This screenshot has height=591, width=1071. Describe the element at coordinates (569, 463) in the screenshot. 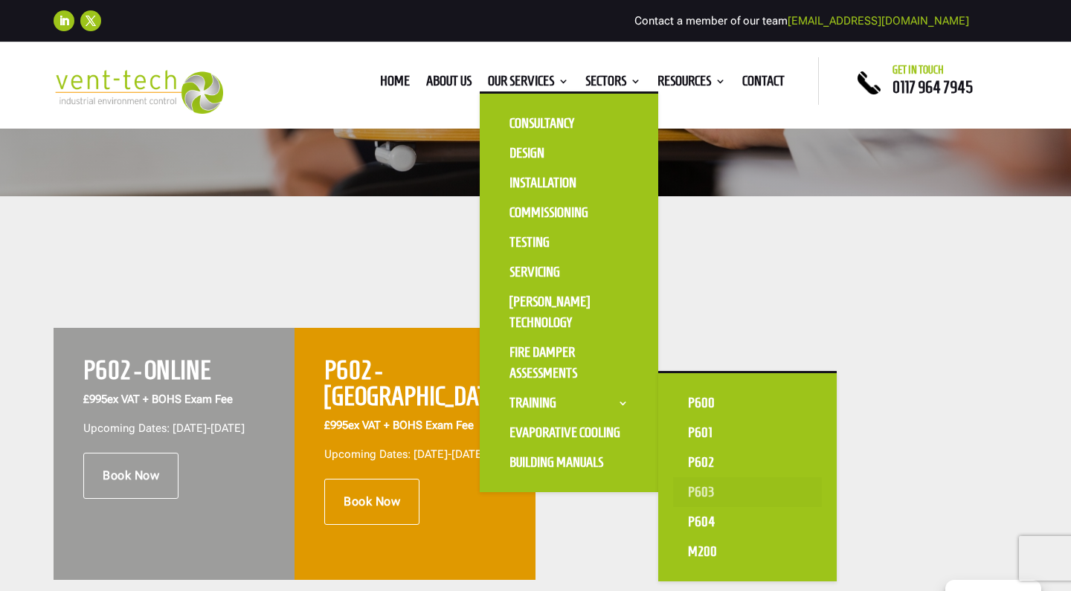

I see `a: Building Manuals` at that location.